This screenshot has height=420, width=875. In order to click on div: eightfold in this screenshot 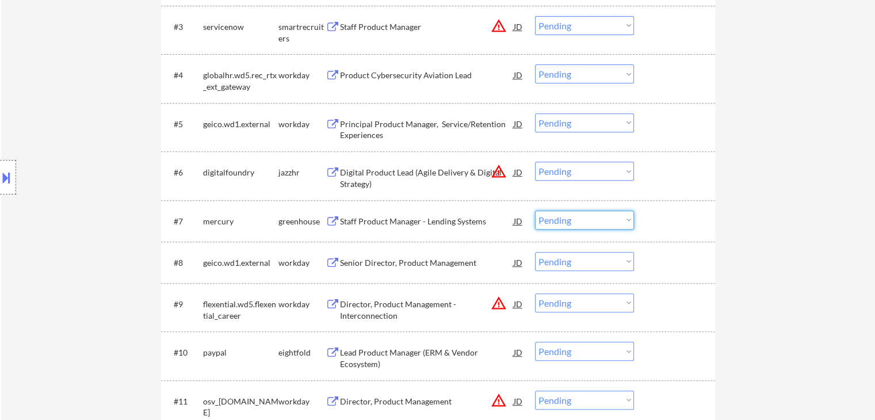, I will do `click(302, 353)`.